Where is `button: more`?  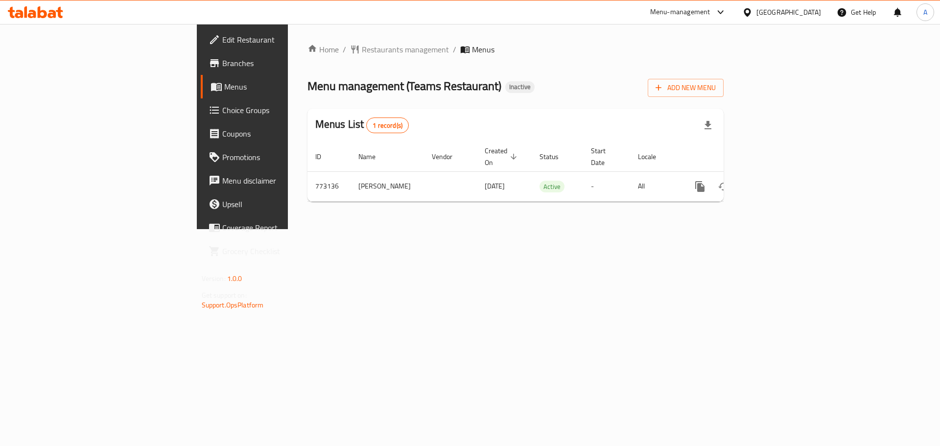 button: more is located at coordinates (700, 186).